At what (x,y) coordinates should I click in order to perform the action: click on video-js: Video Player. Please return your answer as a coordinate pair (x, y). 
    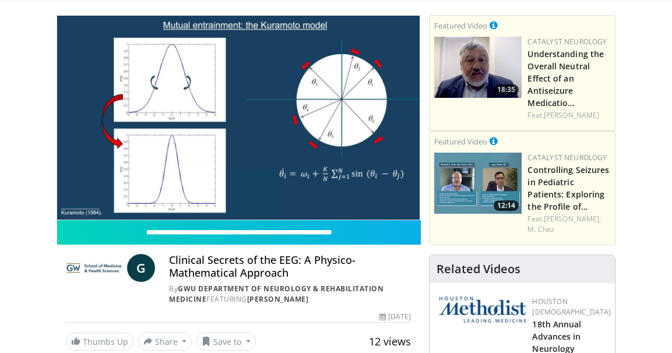
    Looking at the image, I should click on (238, 118).